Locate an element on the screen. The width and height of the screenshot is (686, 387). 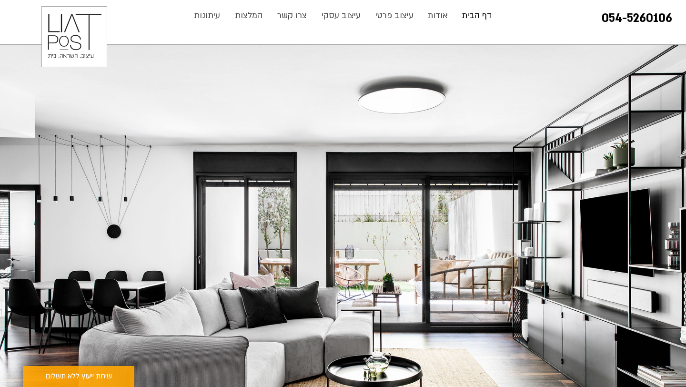
a: צרו קשר is located at coordinates (292, 16).